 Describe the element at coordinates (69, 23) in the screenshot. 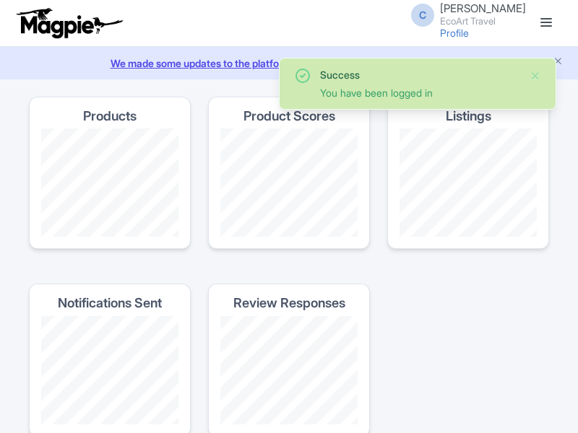

I see `img: logo-ab69f6fb50320c5b225c76a69d11143b.png` at that location.